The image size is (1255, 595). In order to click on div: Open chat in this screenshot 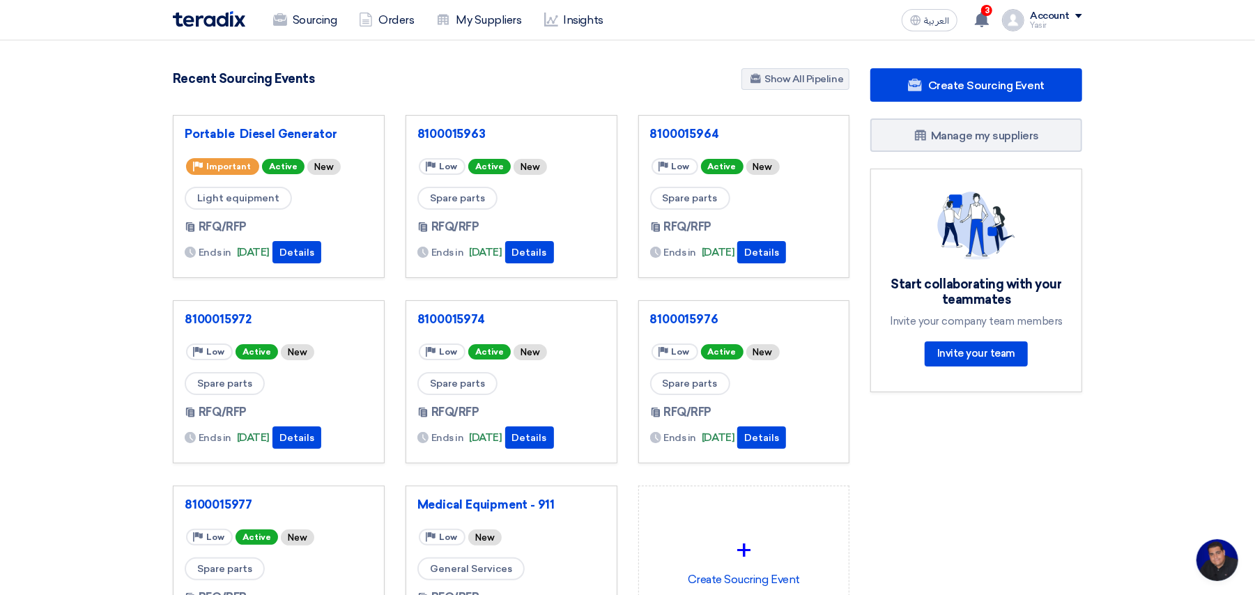, I will do `click(1217, 560)`.